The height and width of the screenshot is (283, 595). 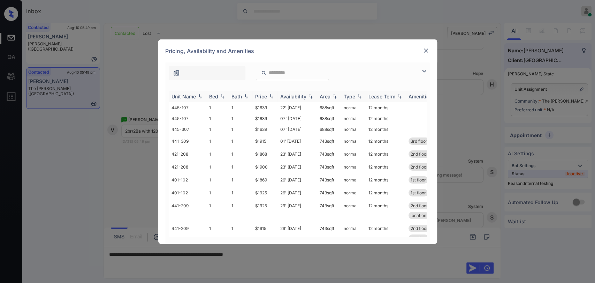 What do you see at coordinates (265, 167) in the screenshot?
I see `td: $1900` at bounding box center [265, 167].